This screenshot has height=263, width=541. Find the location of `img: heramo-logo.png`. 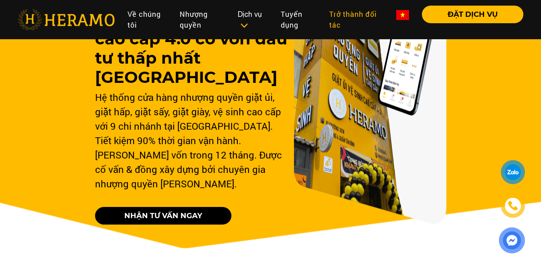

img: heramo-logo.png is located at coordinates (66, 20).